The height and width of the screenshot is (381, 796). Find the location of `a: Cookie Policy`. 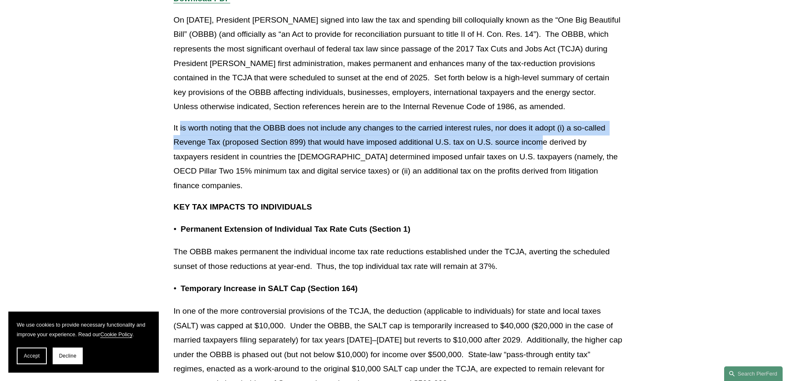

a: Cookie Policy is located at coordinates (116, 334).